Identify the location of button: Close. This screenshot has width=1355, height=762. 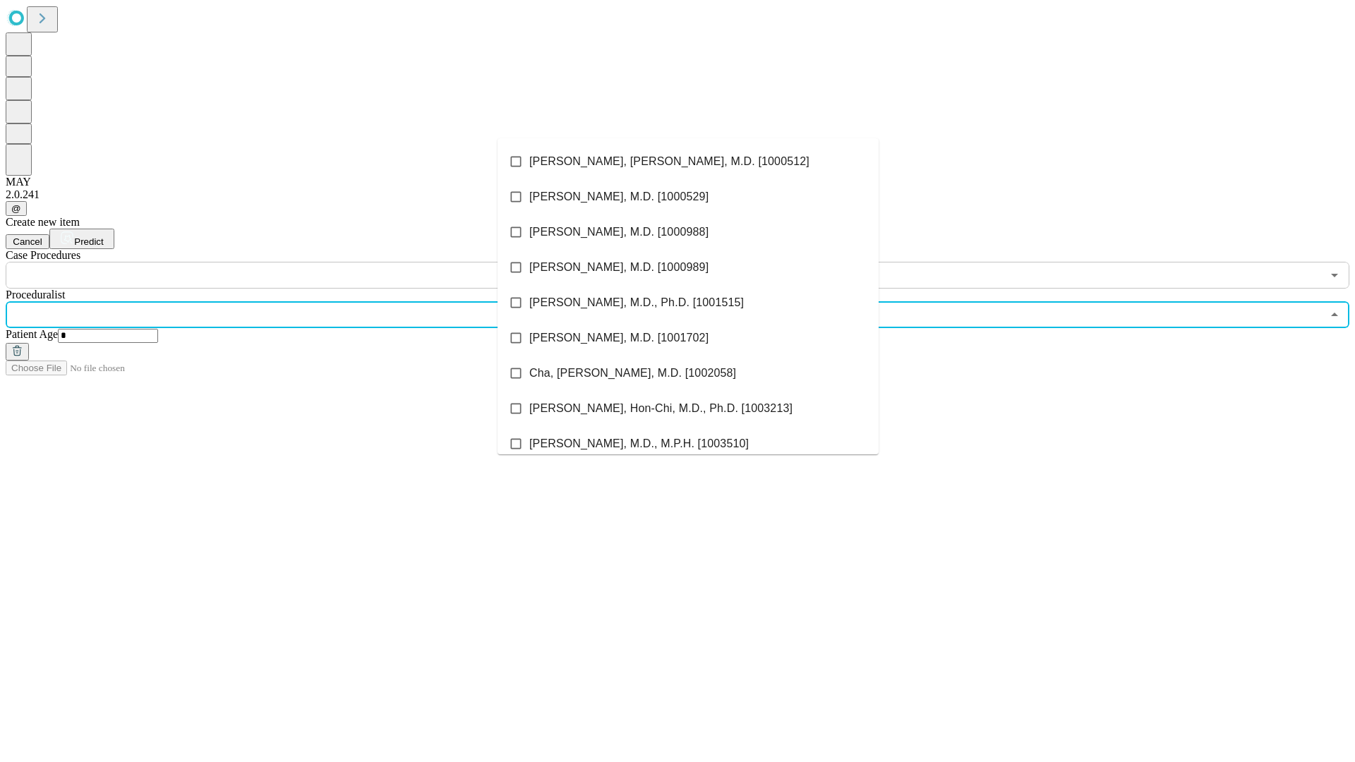
(1334, 315).